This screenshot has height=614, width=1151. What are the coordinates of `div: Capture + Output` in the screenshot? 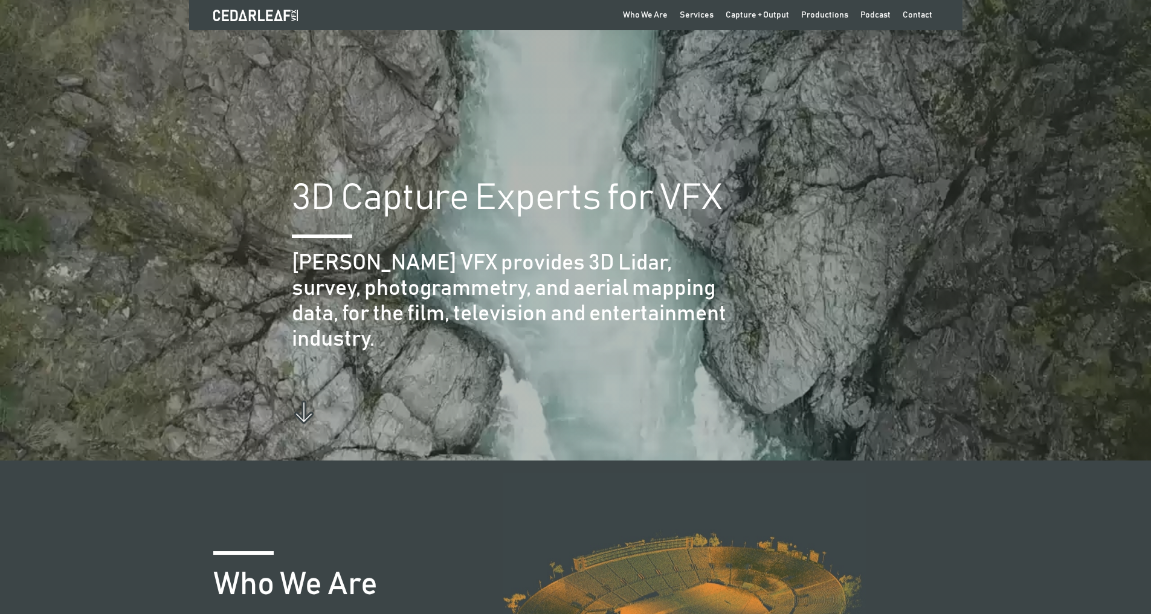 It's located at (757, 15).